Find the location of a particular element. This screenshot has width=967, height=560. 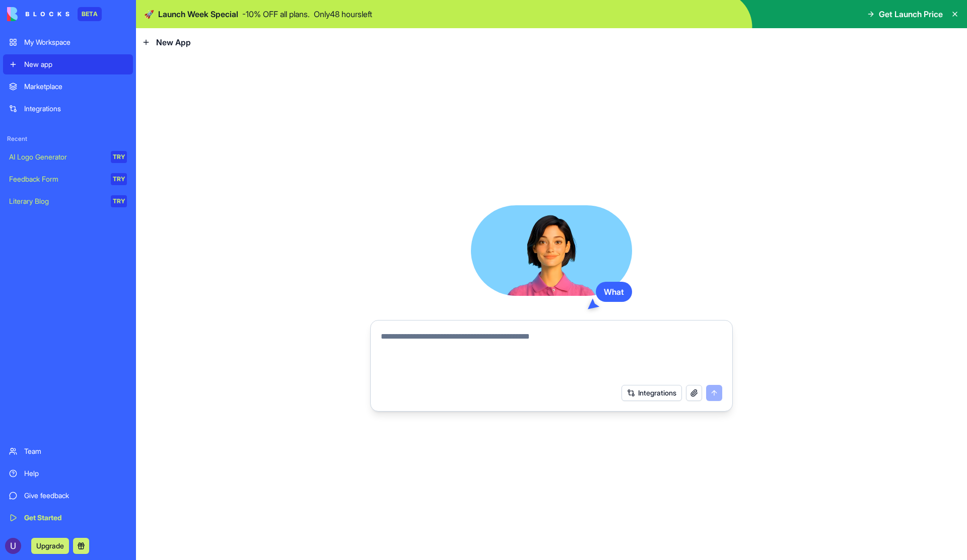

span: Launch Week Special is located at coordinates (198, 14).